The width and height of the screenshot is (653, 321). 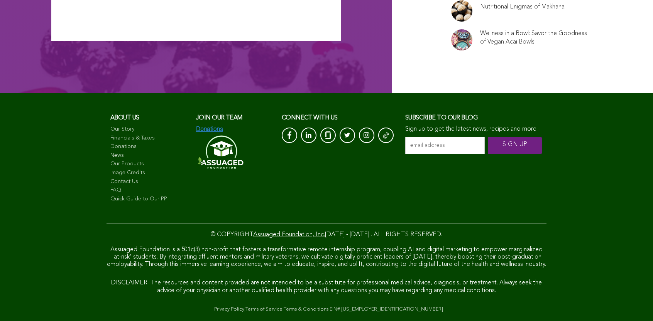 I want to click on a: FAQ, so click(x=149, y=191).